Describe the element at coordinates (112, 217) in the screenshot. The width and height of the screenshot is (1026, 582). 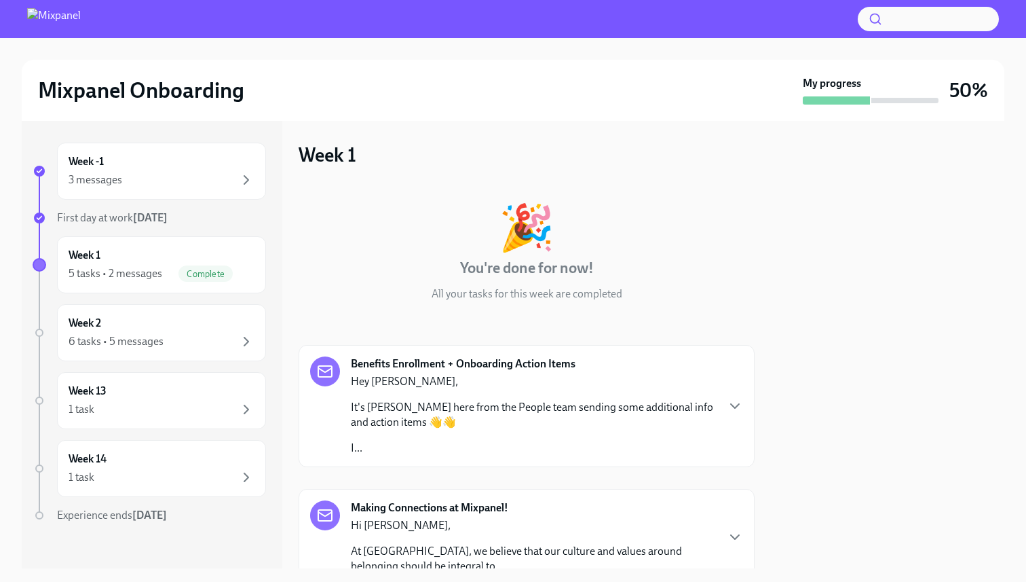
I see `span: First day at work` at that location.